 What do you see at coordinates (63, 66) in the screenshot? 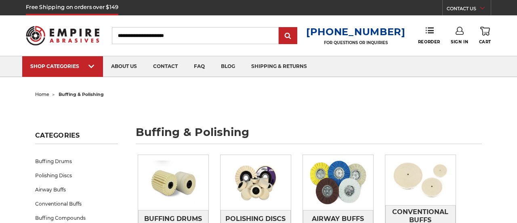
I see `div: SHOP CATEGORIES` at bounding box center [63, 66].